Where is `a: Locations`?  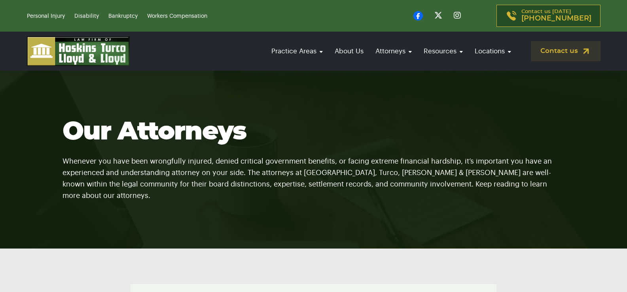
a: Locations is located at coordinates (493, 51).